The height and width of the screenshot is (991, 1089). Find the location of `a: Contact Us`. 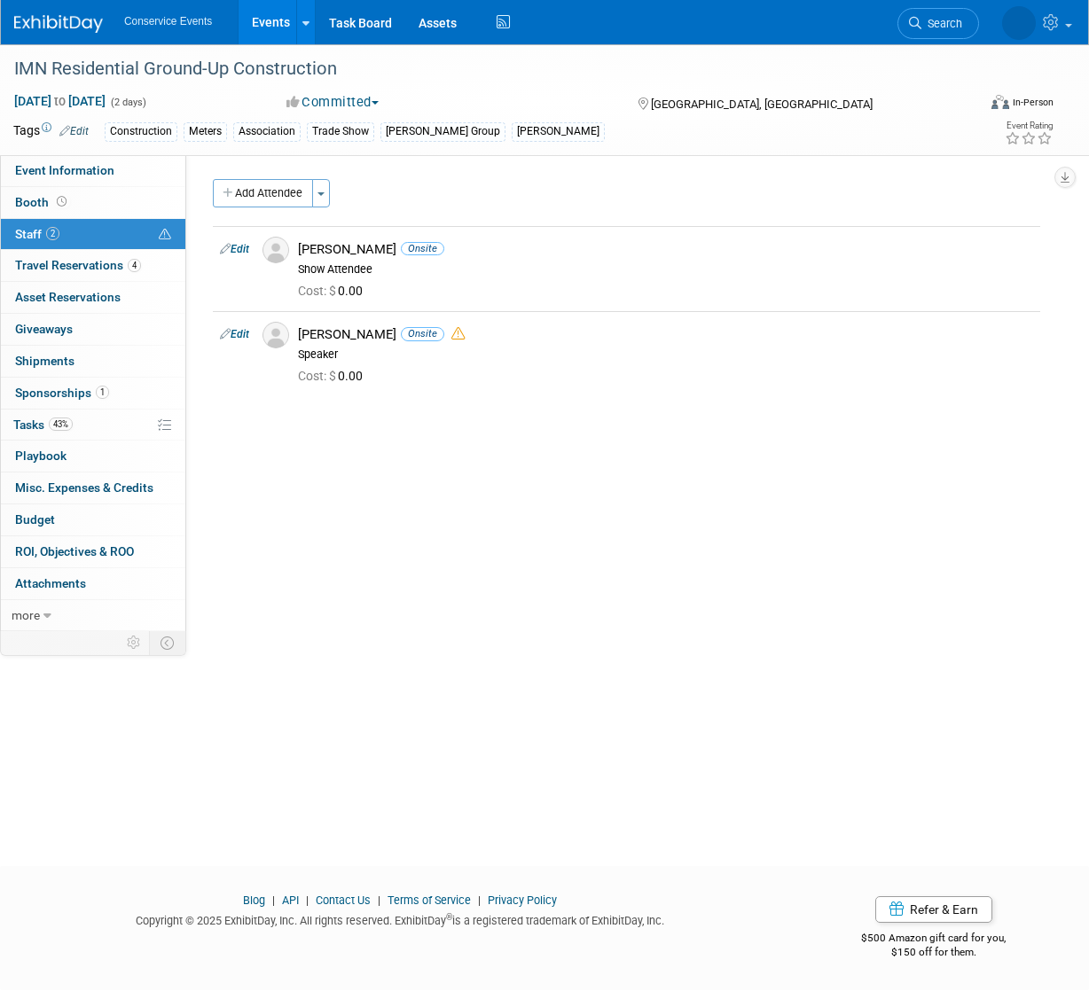

a: Contact Us is located at coordinates (343, 900).